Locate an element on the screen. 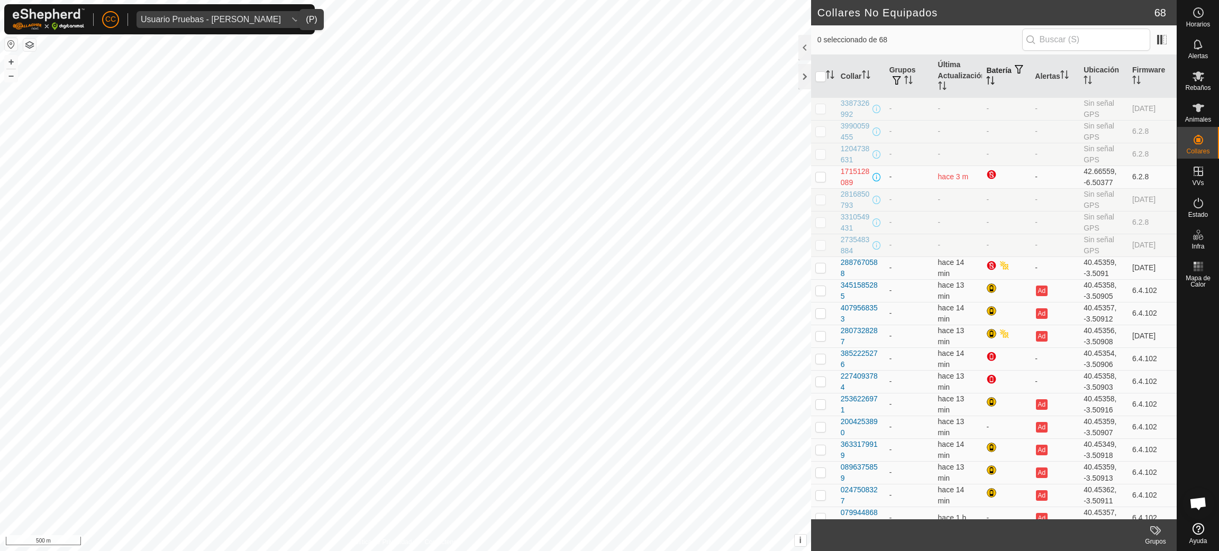 This screenshot has width=1219, height=551. td: 40.45359, -3.50913 is located at coordinates (1104, 473).